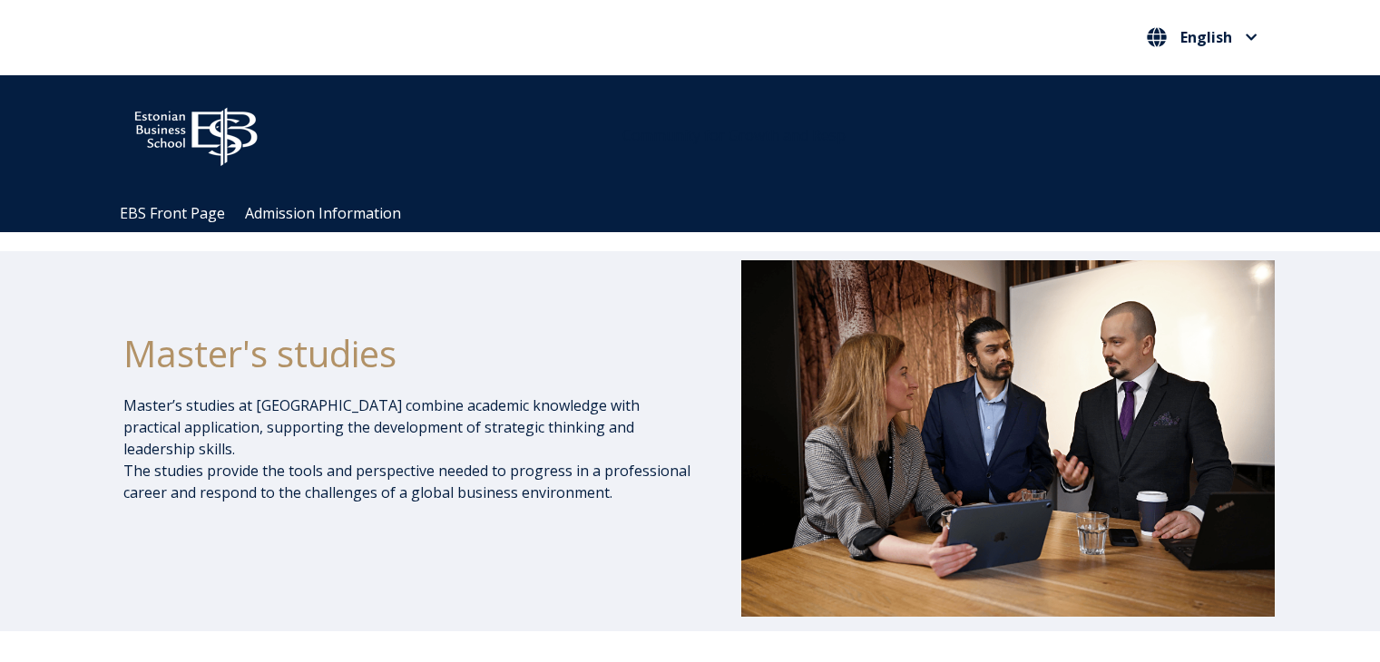  What do you see at coordinates (196, 132) in the screenshot?
I see `img: ebs_logo2016_white` at bounding box center [196, 132].